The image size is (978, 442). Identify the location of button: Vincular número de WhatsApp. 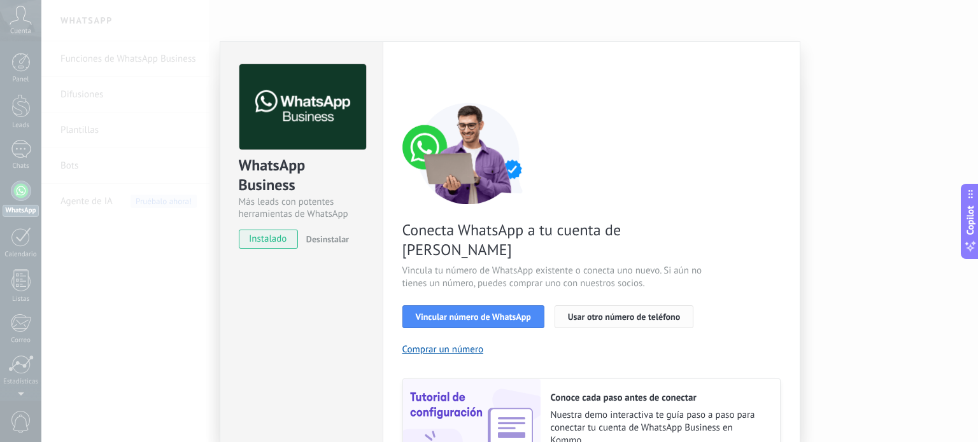
(473, 317).